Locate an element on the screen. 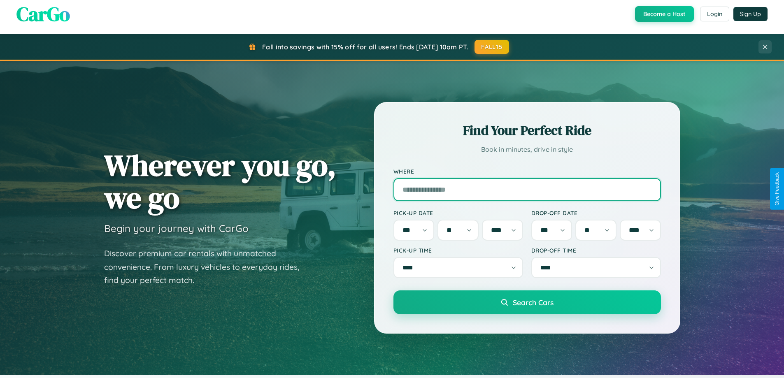  h1: Wherever you go, we go is located at coordinates (220, 181).